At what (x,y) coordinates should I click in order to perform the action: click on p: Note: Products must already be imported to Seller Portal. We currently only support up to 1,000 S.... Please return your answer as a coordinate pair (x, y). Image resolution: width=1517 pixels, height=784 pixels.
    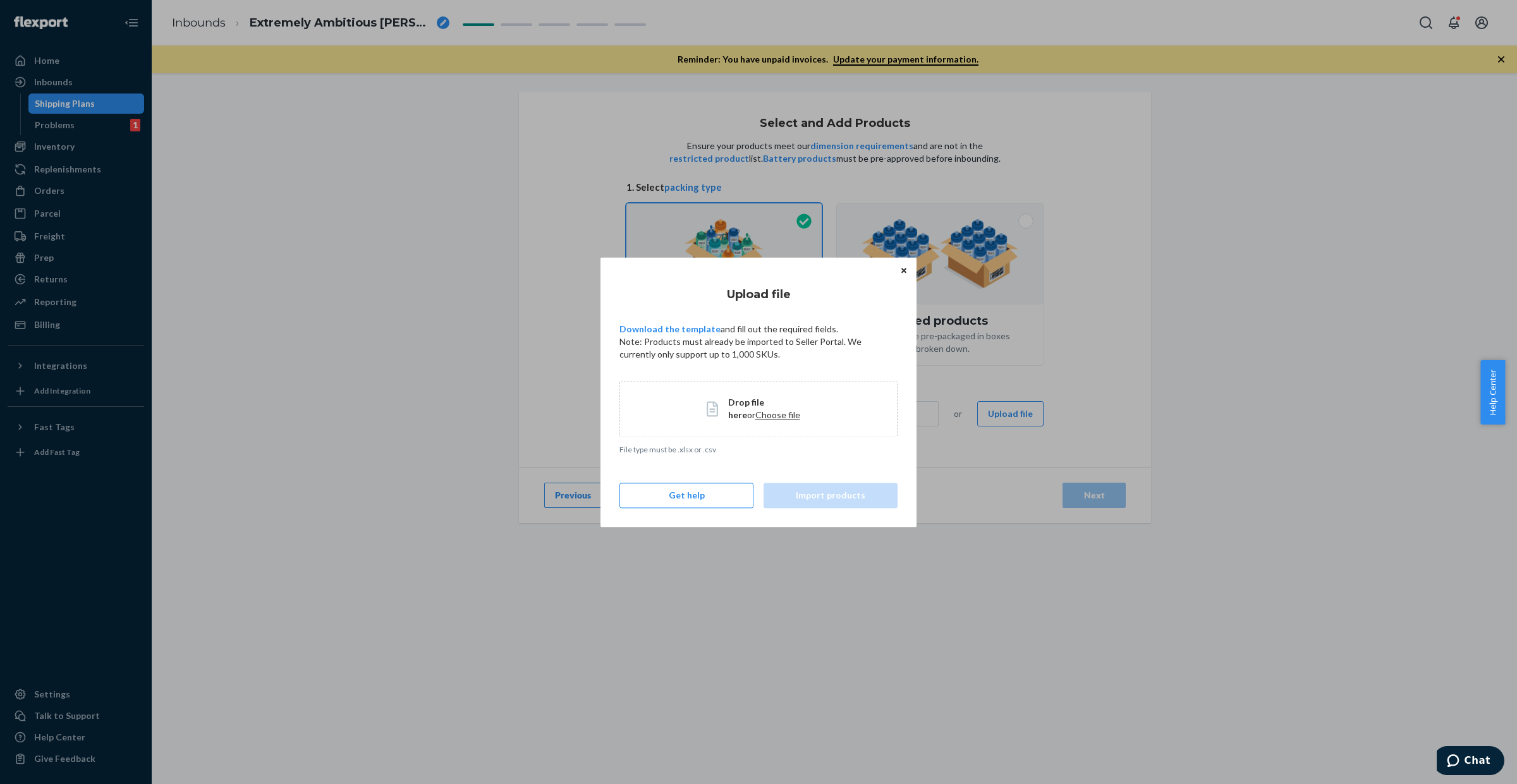
    Looking at the image, I should click on (758, 348).